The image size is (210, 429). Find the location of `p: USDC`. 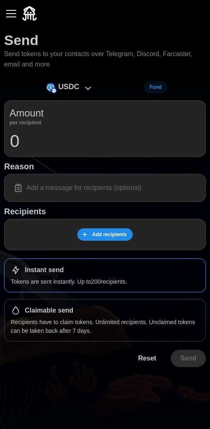

p: USDC is located at coordinates (69, 87).